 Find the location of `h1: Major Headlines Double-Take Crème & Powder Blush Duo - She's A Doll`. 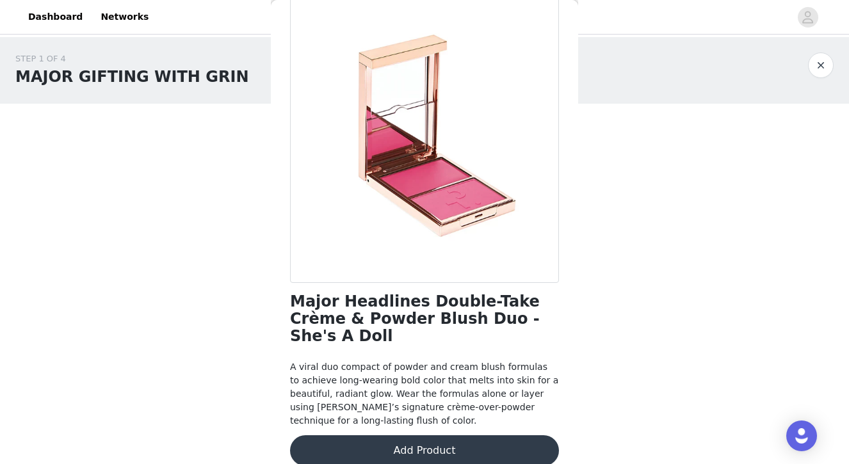

h1: Major Headlines Double-Take Crème & Powder Blush Duo - She's A Doll is located at coordinates (425, 319).